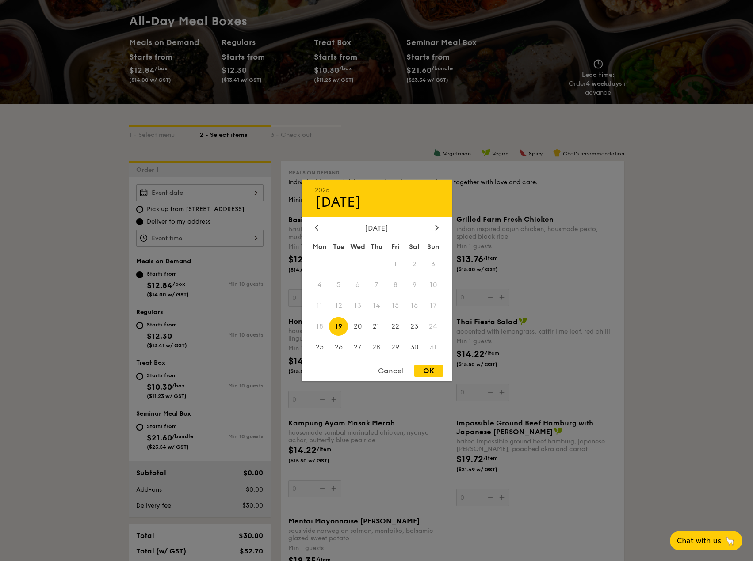 The width and height of the screenshot is (753, 561). What do you see at coordinates (376, 285) in the screenshot?
I see `span: 7` at bounding box center [376, 285].